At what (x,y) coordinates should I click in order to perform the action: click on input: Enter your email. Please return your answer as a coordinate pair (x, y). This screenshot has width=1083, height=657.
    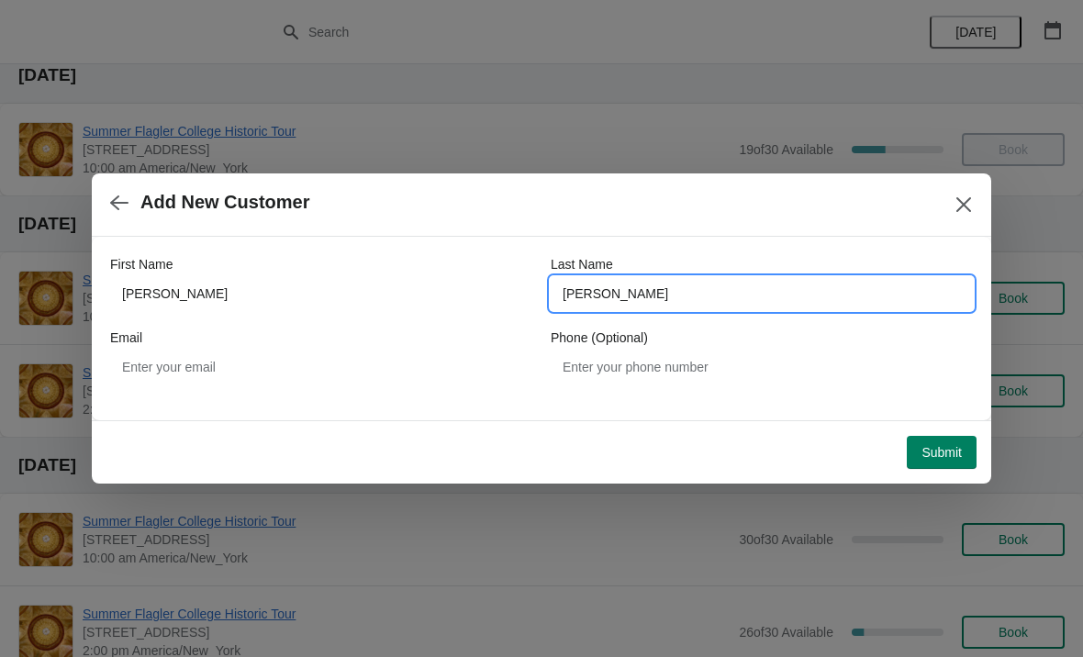
    Looking at the image, I should click on (321, 367).